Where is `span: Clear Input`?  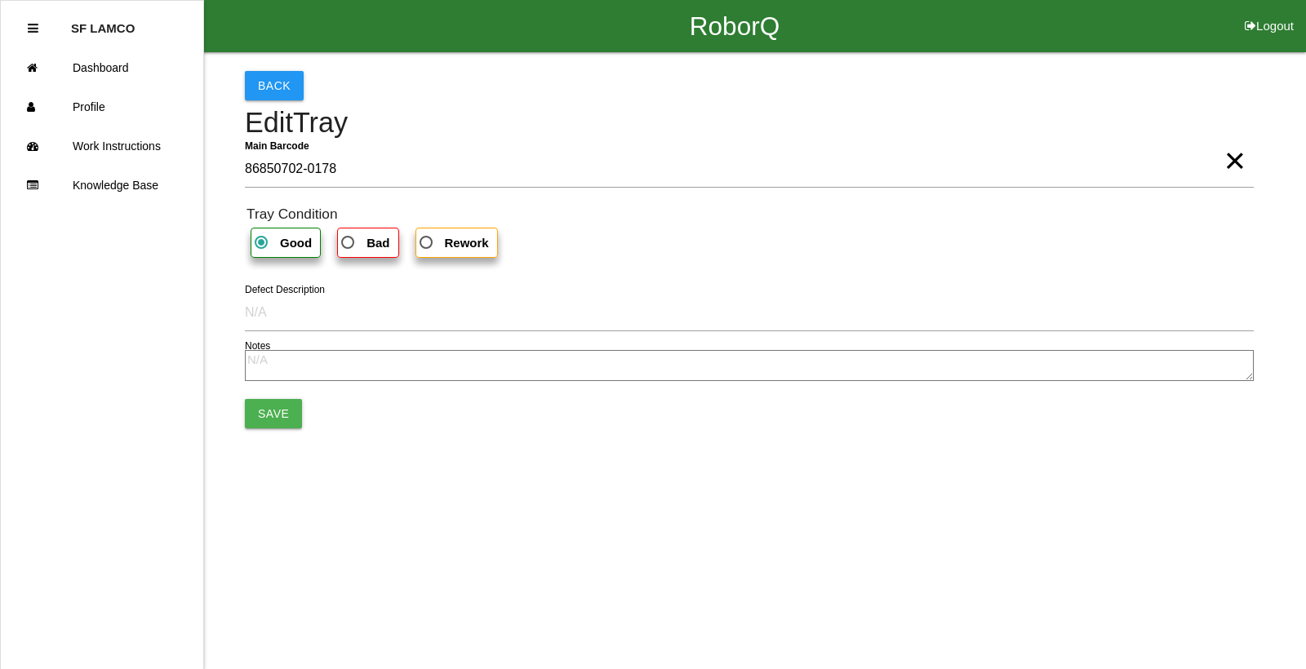
span: Clear Input is located at coordinates (1235, 144).